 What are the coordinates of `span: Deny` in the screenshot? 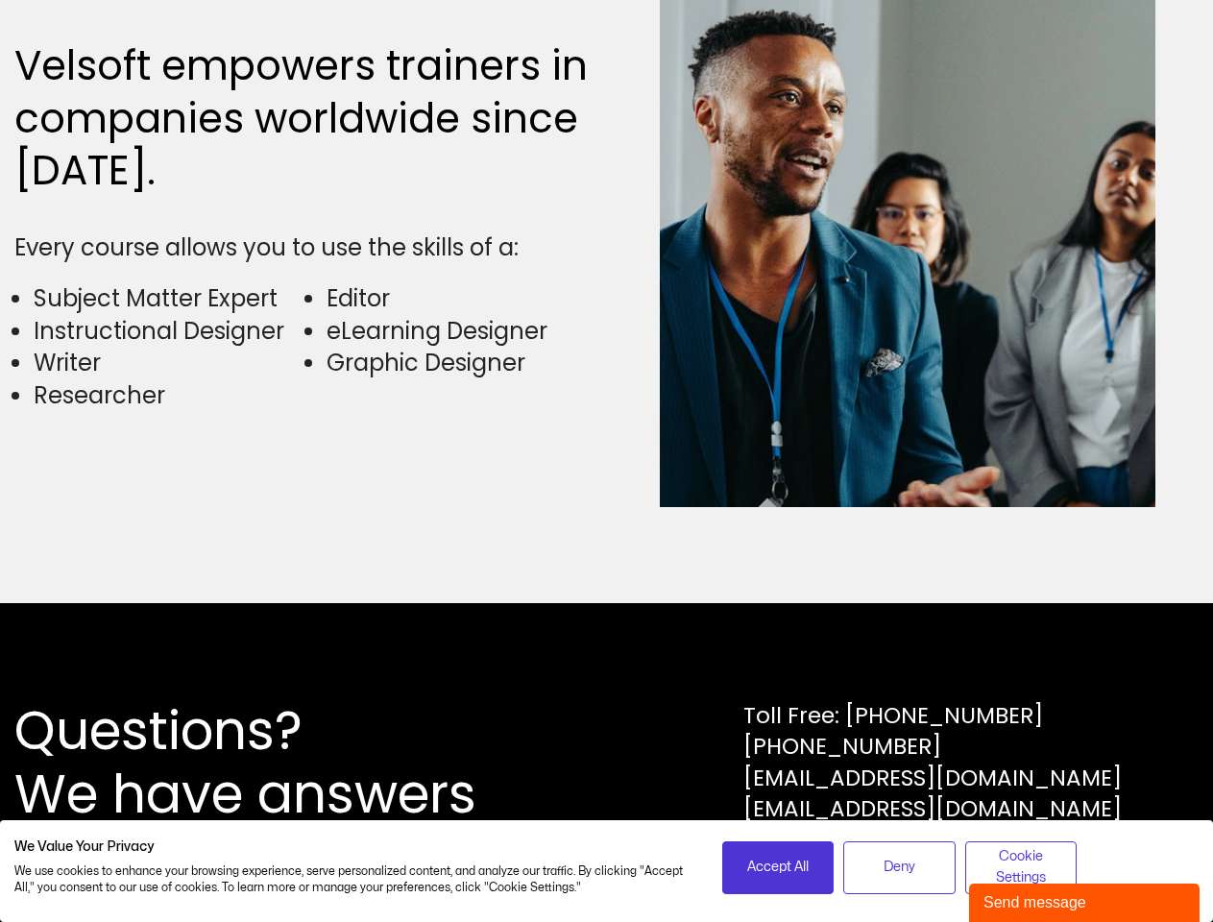 It's located at (899, 867).